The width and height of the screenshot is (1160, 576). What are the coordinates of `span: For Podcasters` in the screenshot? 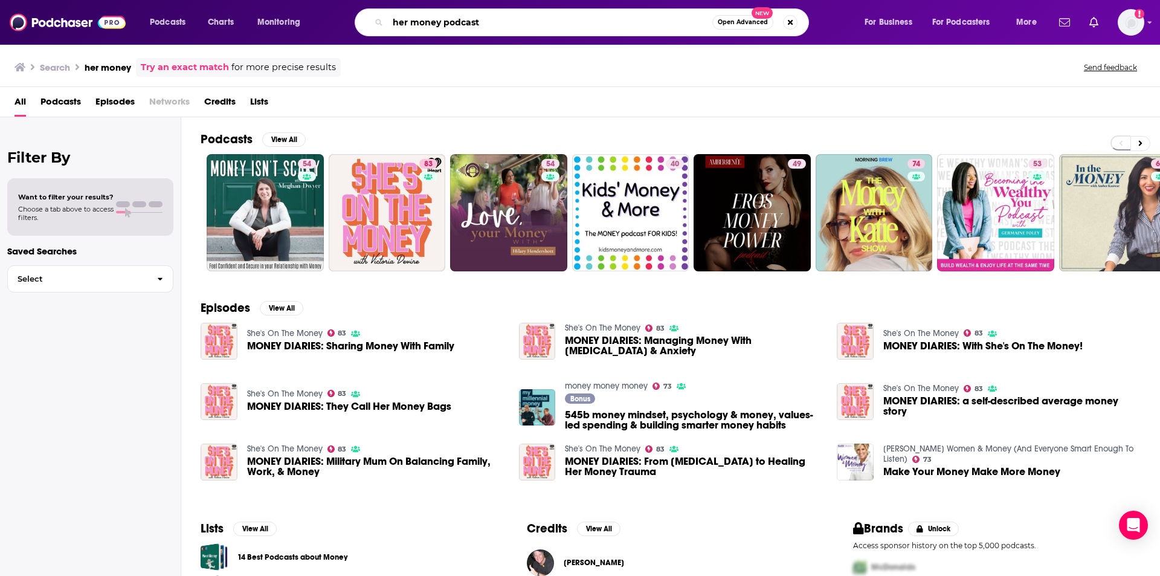 It's located at (961, 22).